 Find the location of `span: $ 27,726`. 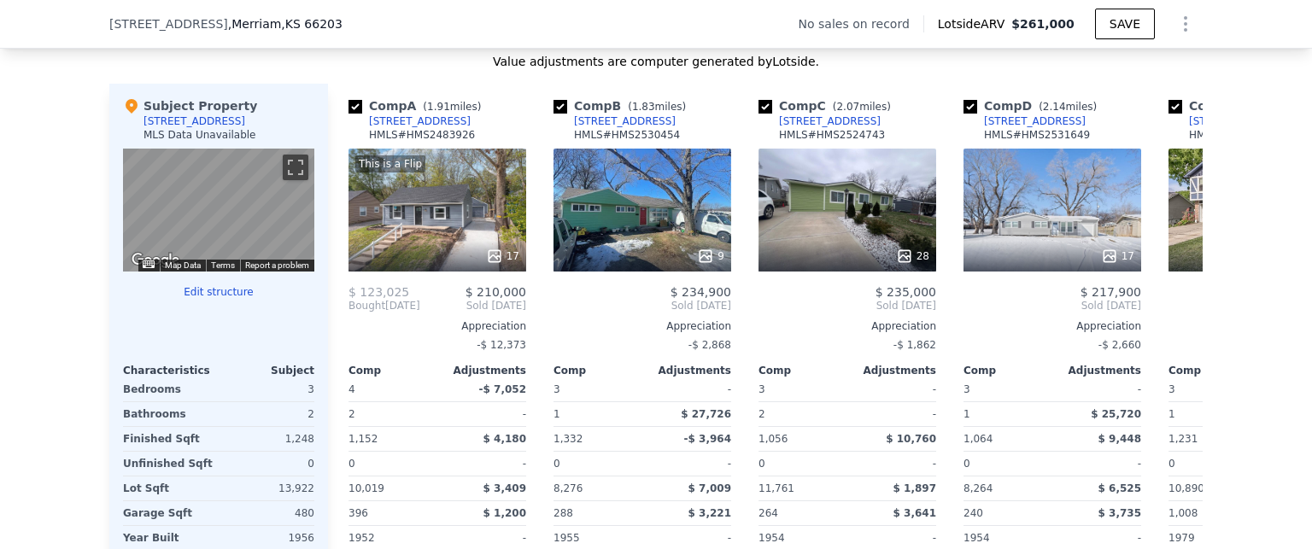

span: $ 27,726 is located at coordinates (706, 414).